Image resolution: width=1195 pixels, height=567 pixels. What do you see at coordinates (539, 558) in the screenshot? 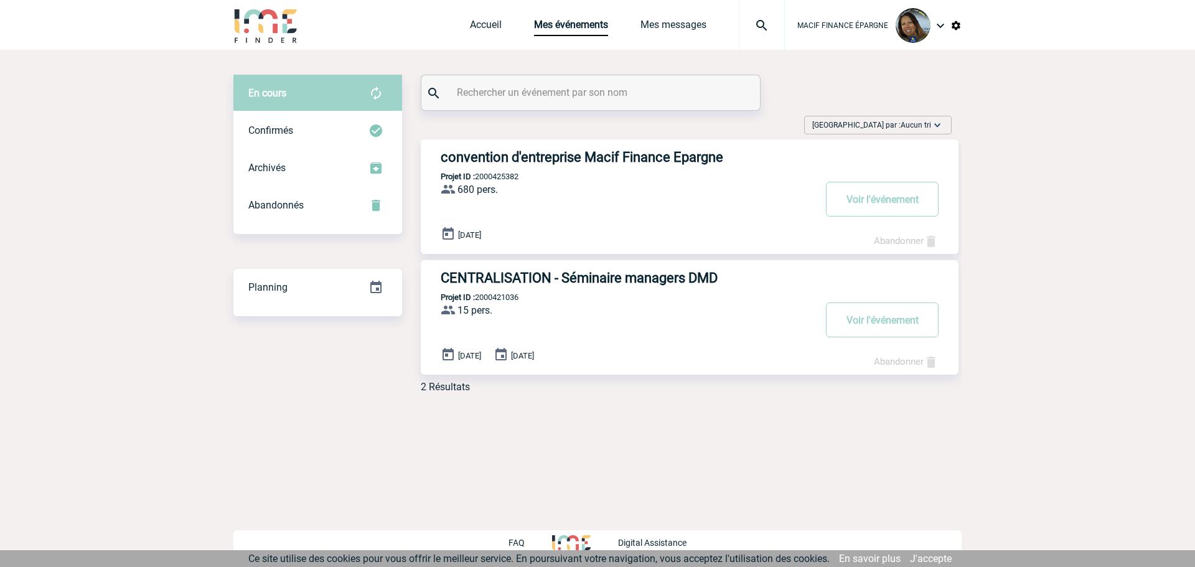
I see `span: Ce site utilise des cookies pour vous offrir le meilleur service. En poursuivant votre navigation...` at bounding box center [539, 558].